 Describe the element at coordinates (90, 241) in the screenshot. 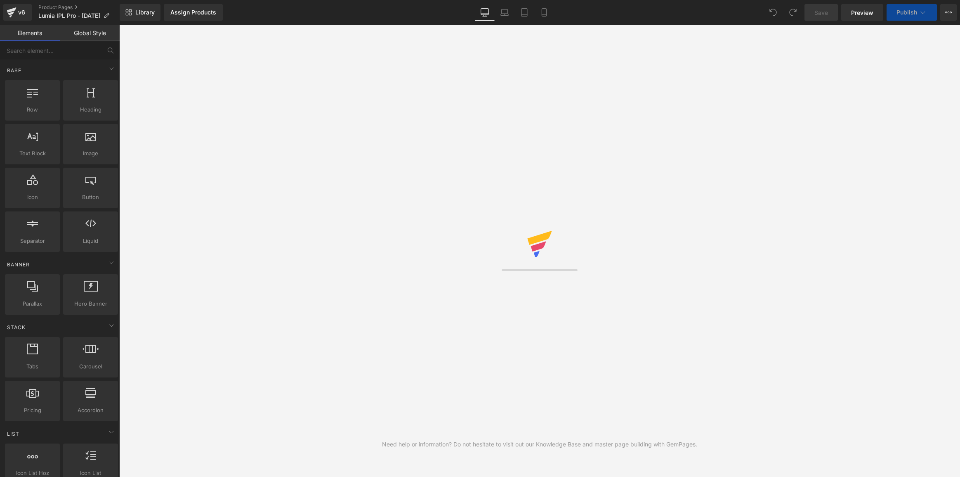

I see `span: Liquid` at that location.